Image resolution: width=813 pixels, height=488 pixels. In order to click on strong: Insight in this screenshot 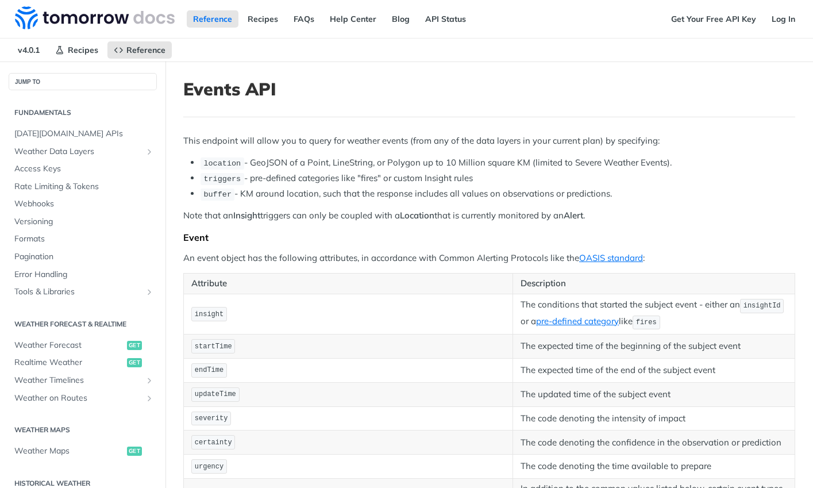, I will do `click(247, 215)`.